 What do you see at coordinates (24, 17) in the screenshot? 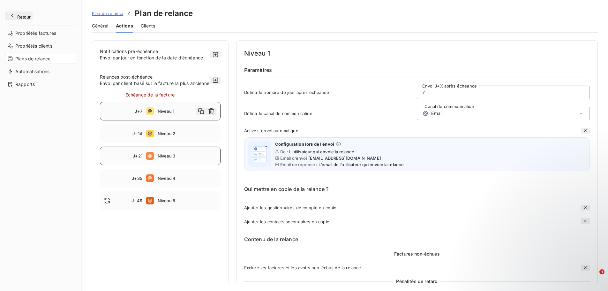
I see `span: Retour` at bounding box center [24, 17].